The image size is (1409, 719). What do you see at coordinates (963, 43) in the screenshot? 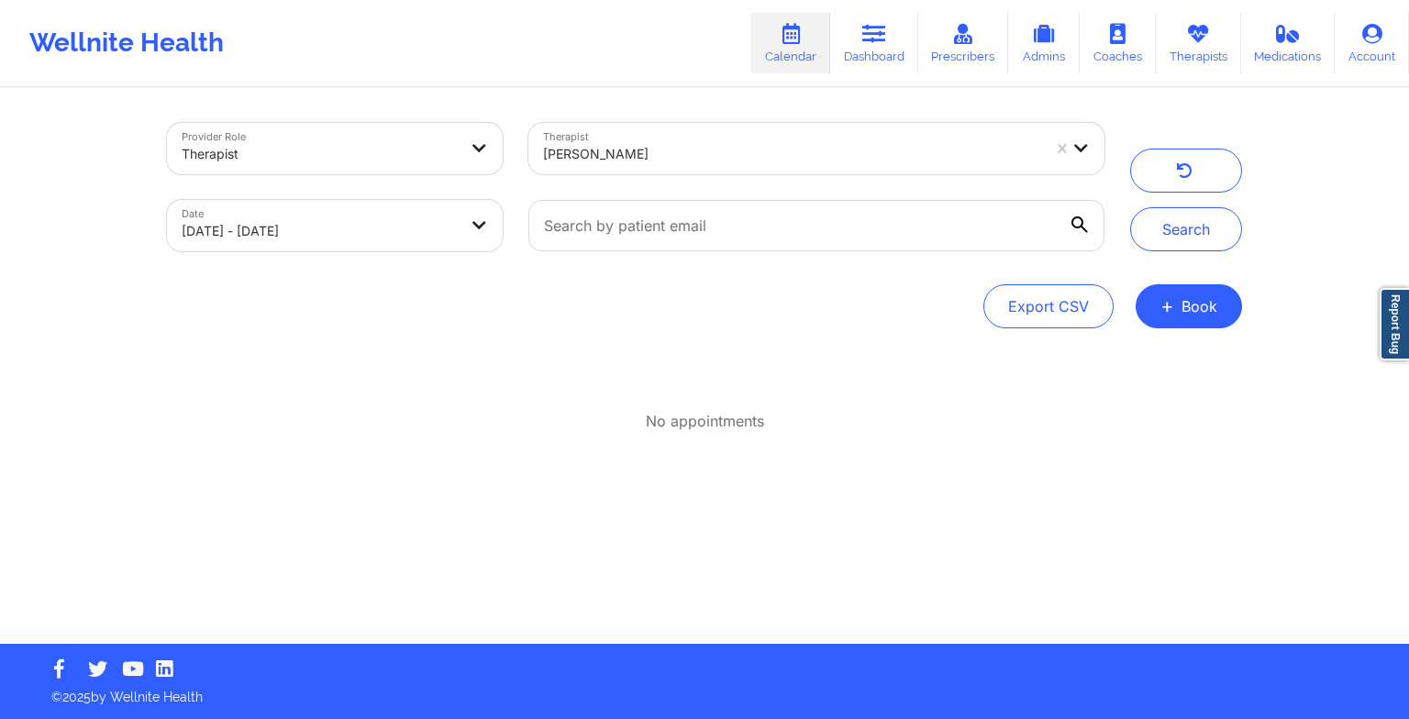
I see `a: Prescribers` at bounding box center [963, 43].